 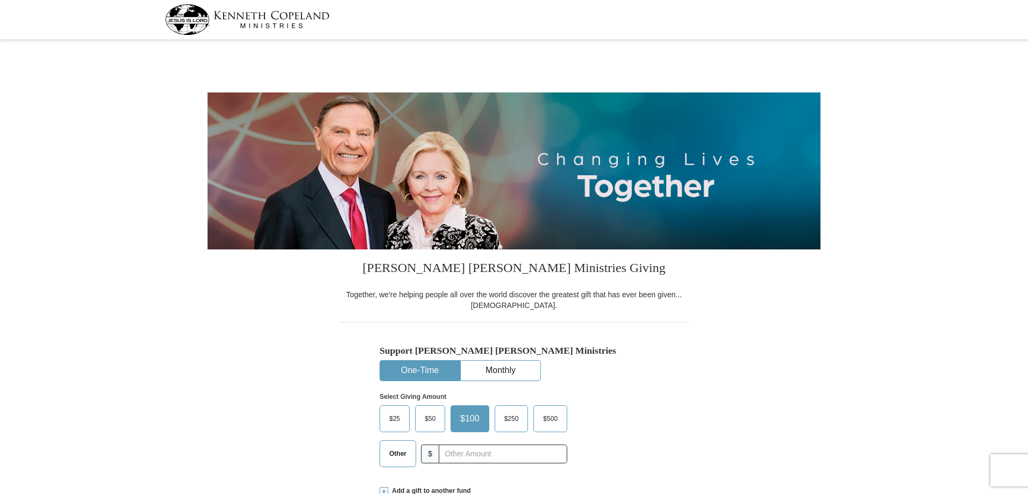 I want to click on span: $50, so click(x=430, y=419).